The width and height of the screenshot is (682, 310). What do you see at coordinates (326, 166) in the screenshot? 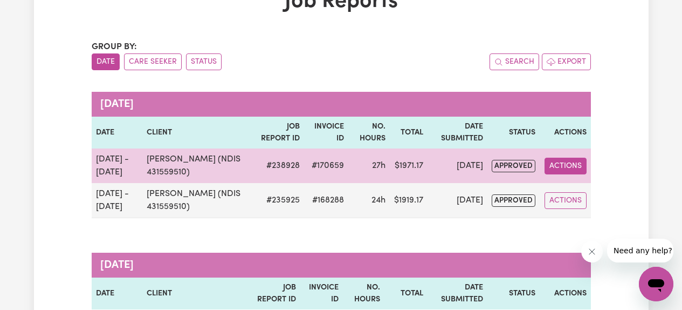
I see `td: #170659` at bounding box center [326, 166].